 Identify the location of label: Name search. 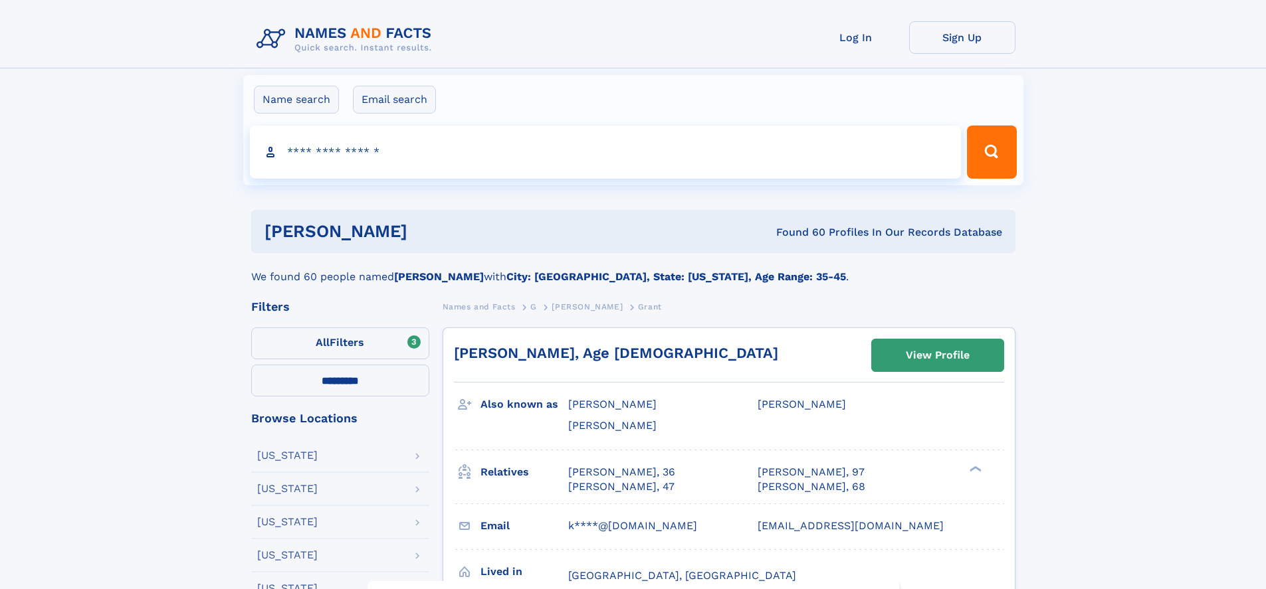
(296, 100).